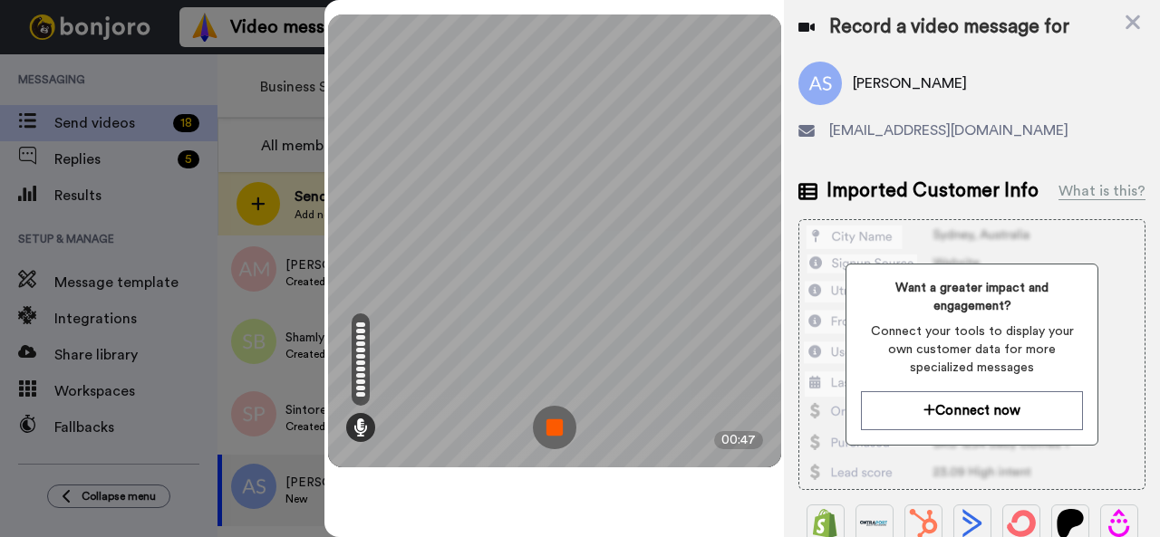 The image size is (1160, 537). I want to click on img: ic_record_stop.svg, so click(555, 428).